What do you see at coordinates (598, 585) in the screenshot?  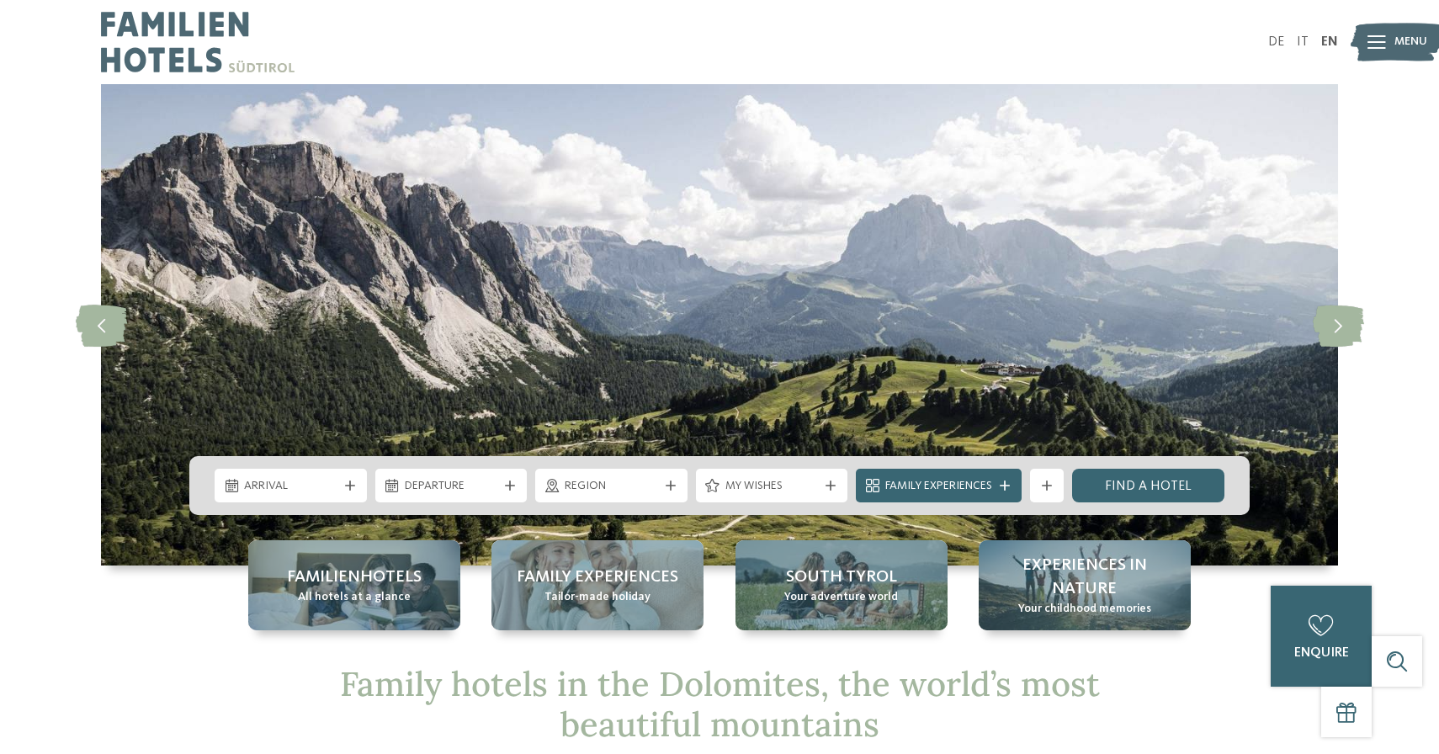 I see `a: Family hotels in the Dolomites: Holidays in the realm of the Pale Mountains Family Experiences Ta...` at bounding box center [598, 585].